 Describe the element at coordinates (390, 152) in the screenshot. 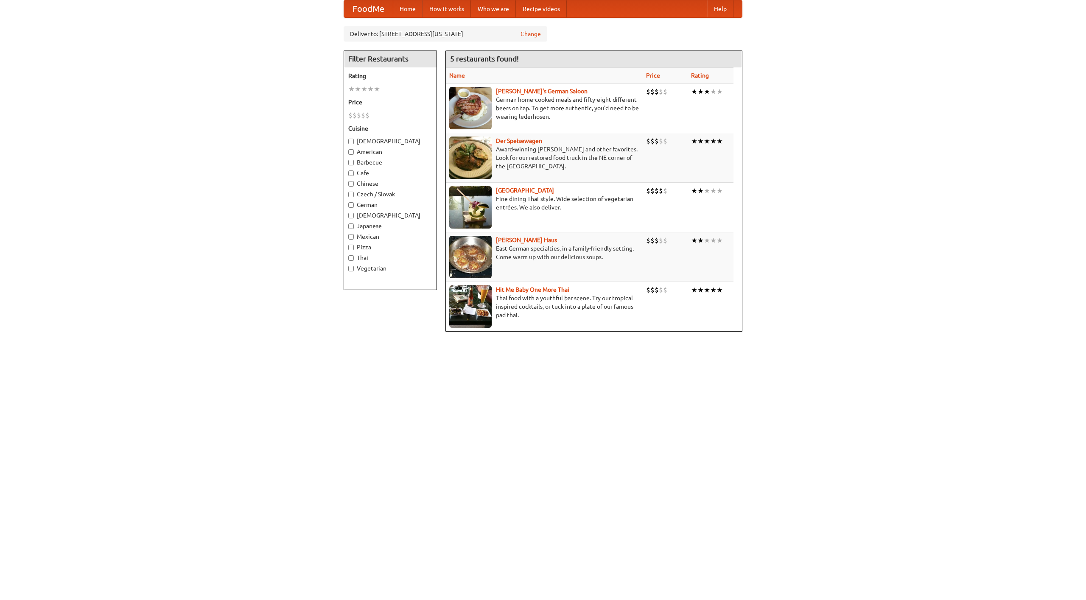

I see `label: American` at that location.